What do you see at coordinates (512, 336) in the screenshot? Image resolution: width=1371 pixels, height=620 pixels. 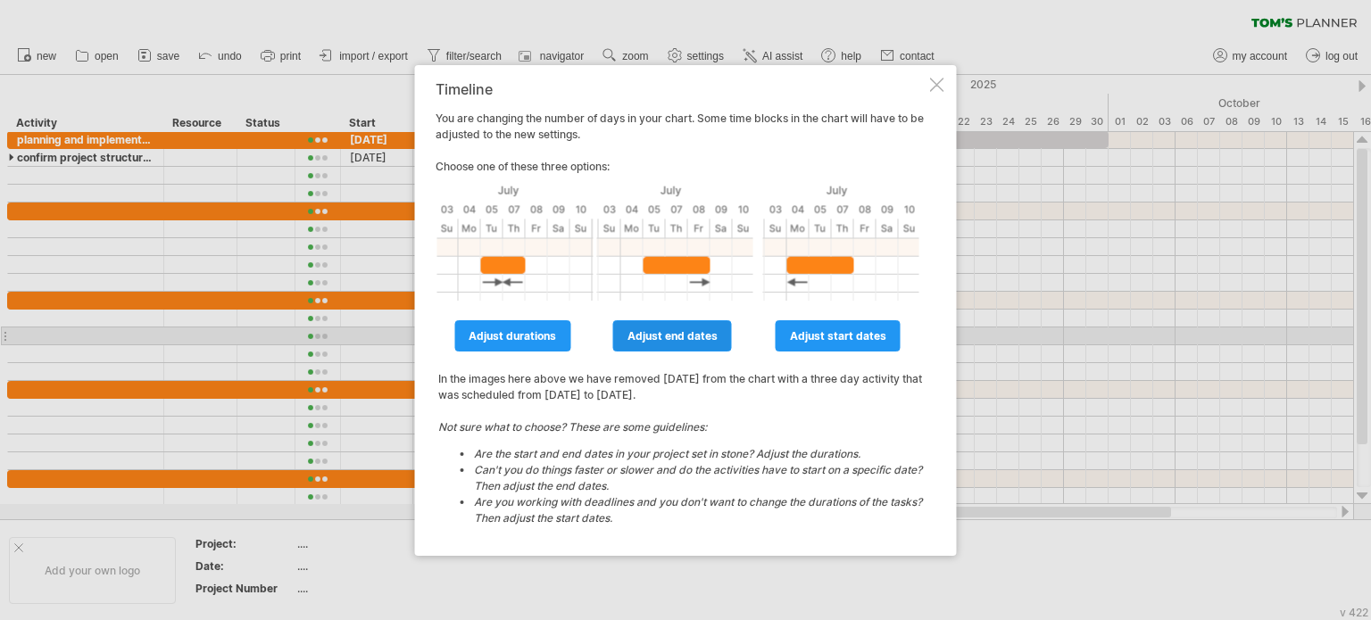 I see `a: adjust durations` at bounding box center [512, 336].